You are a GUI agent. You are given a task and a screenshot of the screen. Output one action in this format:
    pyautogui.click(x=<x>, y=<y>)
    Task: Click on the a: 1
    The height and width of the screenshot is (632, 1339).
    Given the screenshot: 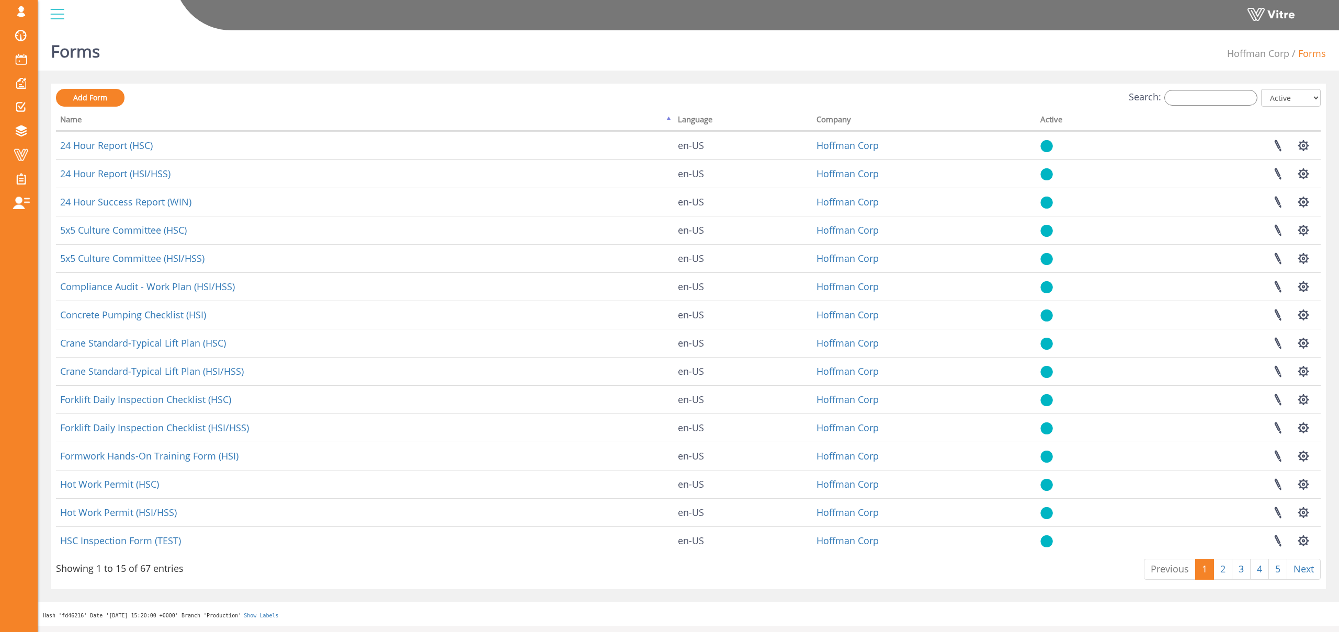 What is the action you would take?
    pyautogui.click(x=1204, y=569)
    